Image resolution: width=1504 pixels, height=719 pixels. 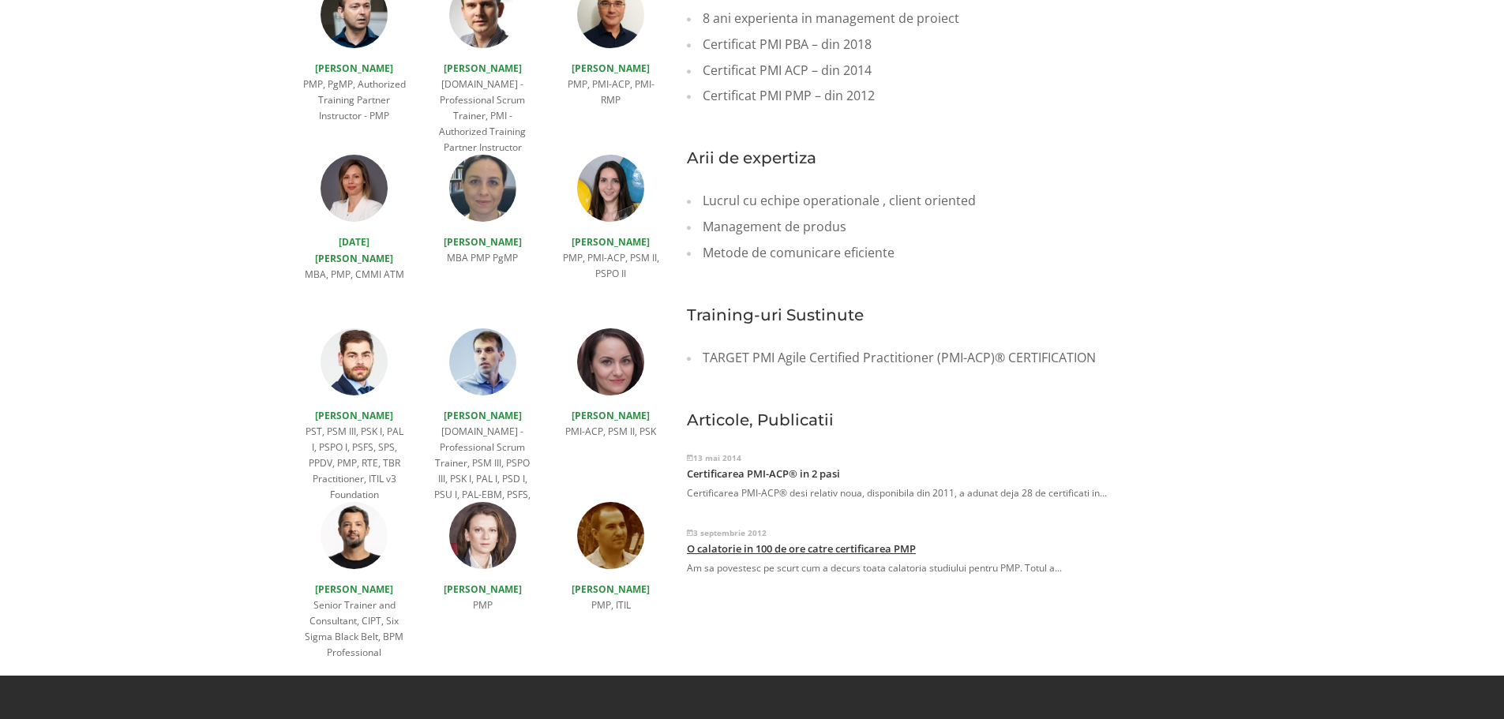 I want to click on img: Cristina Lupu, so click(x=610, y=362).